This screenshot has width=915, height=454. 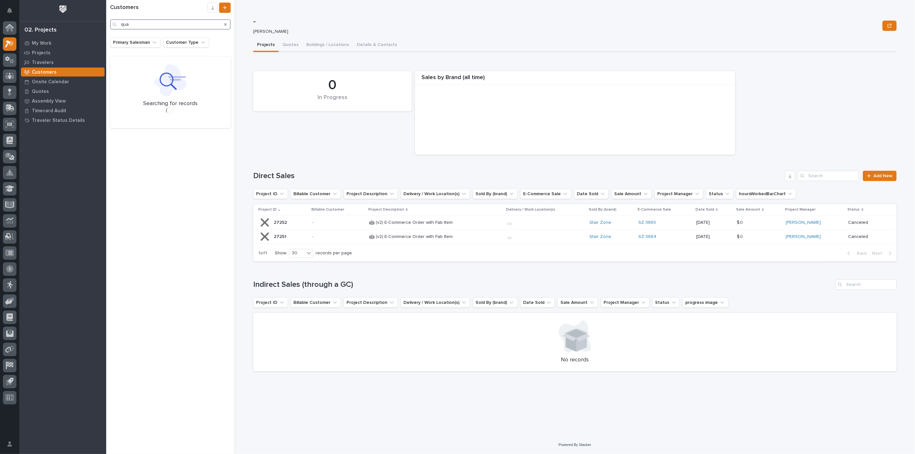 What do you see at coordinates (51, 82) in the screenshot?
I see `p: Onsite Calendar` at bounding box center [51, 82].